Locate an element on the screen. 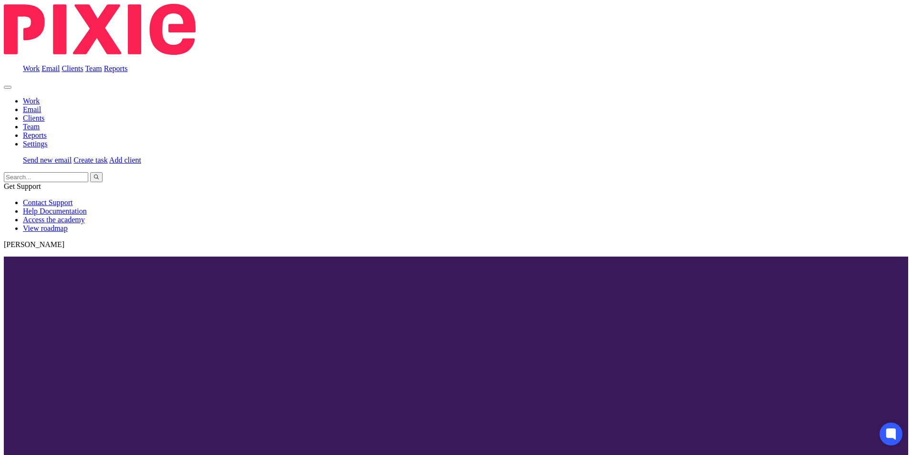 The width and height of the screenshot is (912, 455). button: Search is located at coordinates (96, 177).